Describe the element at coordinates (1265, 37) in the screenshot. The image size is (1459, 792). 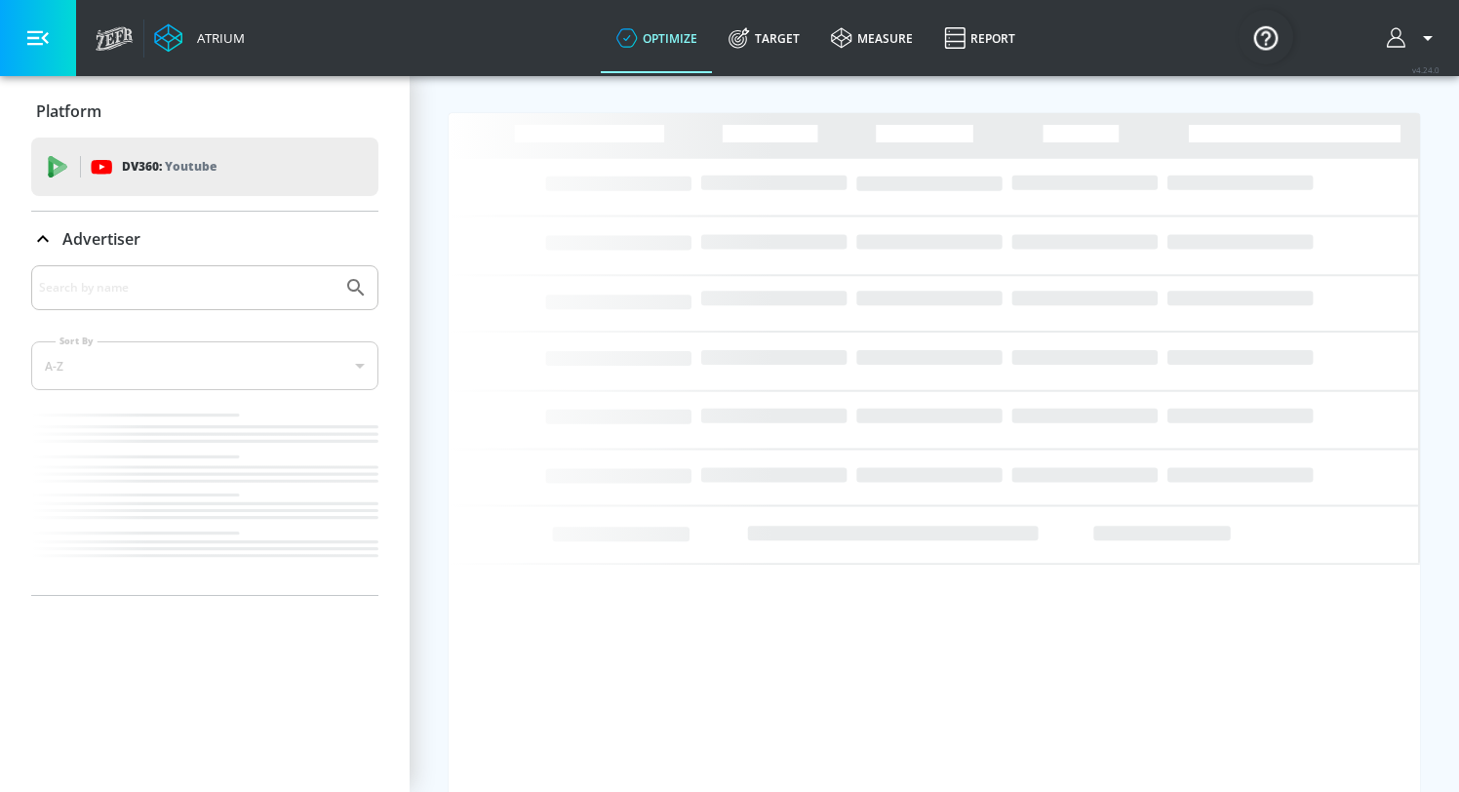
I see `button: Open Resource Center` at that location.